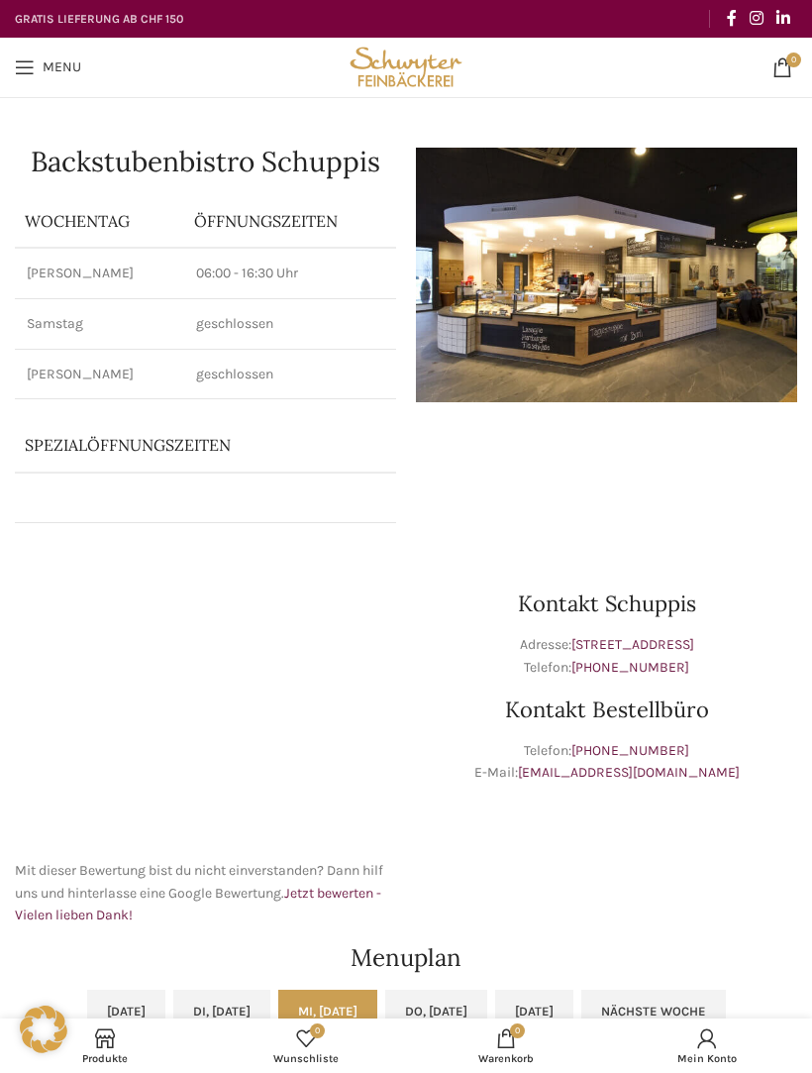 Image resolution: width=812 pixels, height=1073 pixels. I want to click on a: Facebook social link, so click(731, 18).